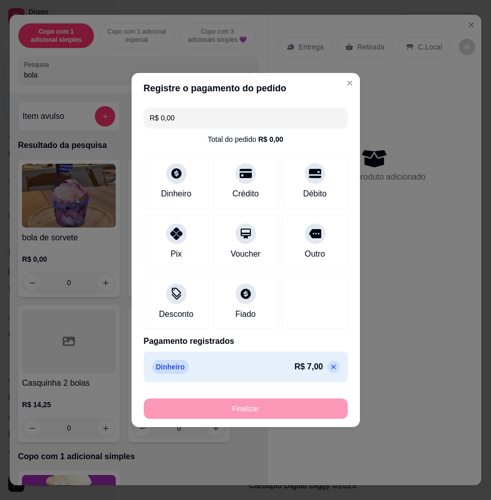 The image size is (491, 500). I want to click on p: Dinheiro, so click(170, 367).